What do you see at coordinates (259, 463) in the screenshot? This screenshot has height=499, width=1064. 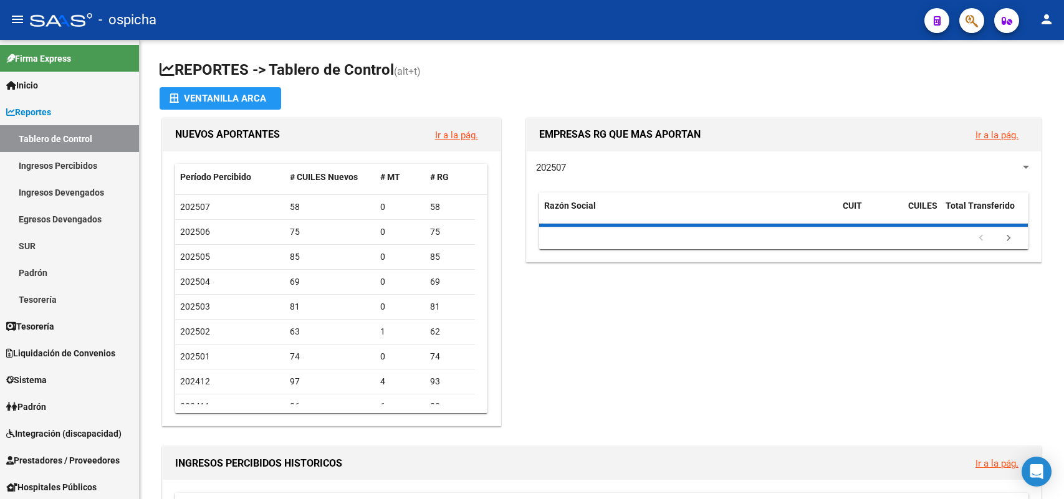 I see `span: INGRESOS PERCIBIDOS HISTORICOS` at bounding box center [259, 463].